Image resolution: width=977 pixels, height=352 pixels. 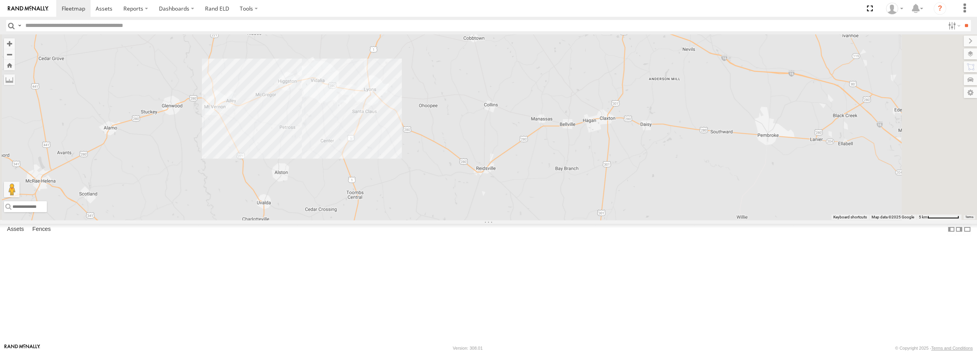 I want to click on button: Map Scale: 5 km per 77 pixels, so click(x=939, y=217).